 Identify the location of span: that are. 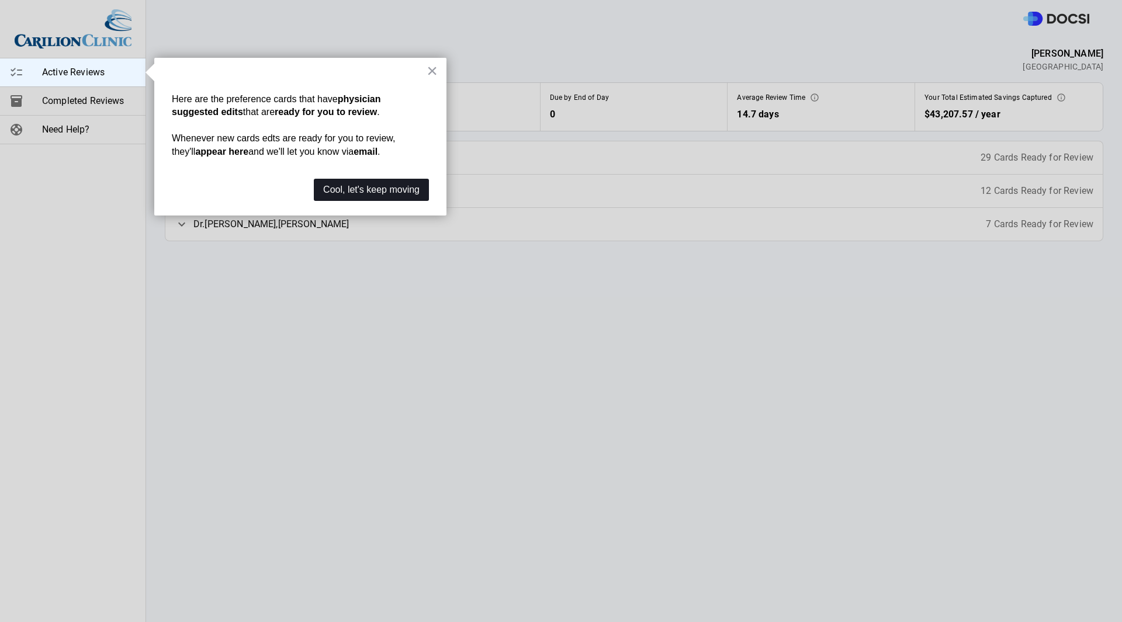
(259, 112).